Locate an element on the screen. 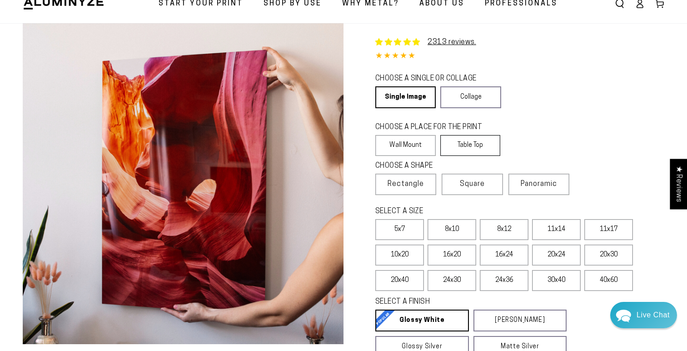 The height and width of the screenshot is (351, 687). label: 16x20 is located at coordinates (452, 255).